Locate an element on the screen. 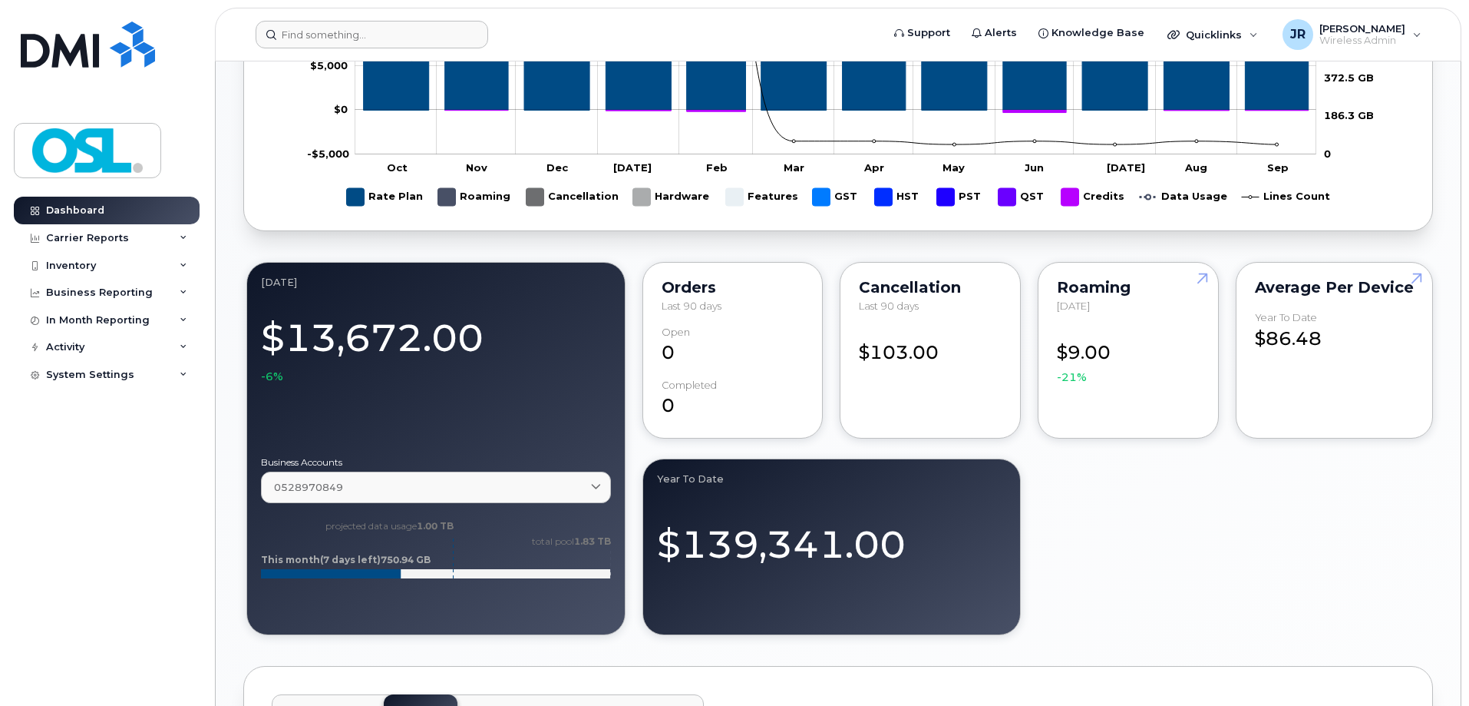 This screenshot has height=706, width=1469. g: Features is located at coordinates (762, 197).